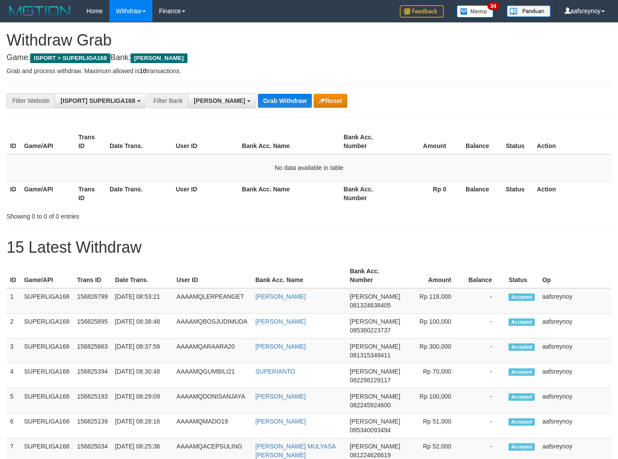 The height and width of the screenshot is (459, 618). What do you see at coordinates (213, 326) in the screenshot?
I see `td: AAAAMQBOSJUDIMUDA` at bounding box center [213, 326].